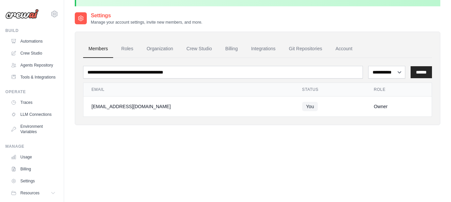  Describe the element at coordinates (344, 49) in the screenshot. I see `a: Account` at that location.